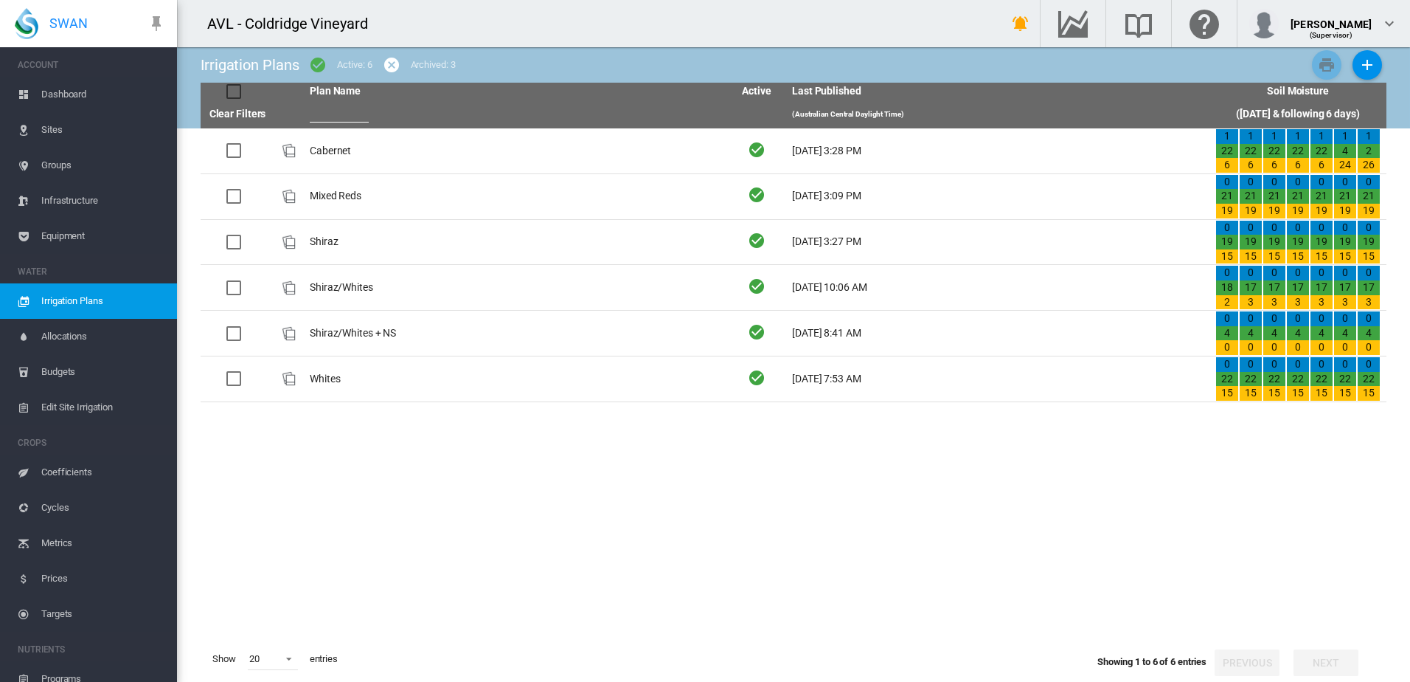  Describe the element at coordinates (392, 65) in the screenshot. I see `md-icon: icon-cancel` at that location.